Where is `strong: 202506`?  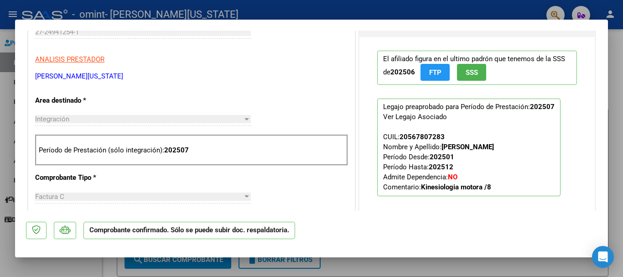
strong: 202506 is located at coordinates (403, 72).